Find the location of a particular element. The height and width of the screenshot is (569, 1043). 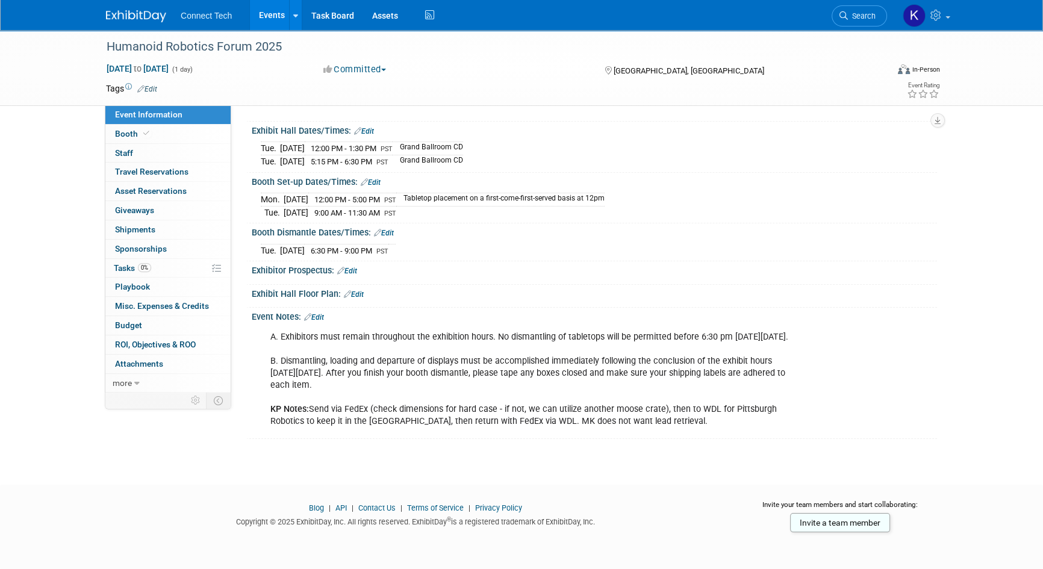

a: Search is located at coordinates (860, 16).